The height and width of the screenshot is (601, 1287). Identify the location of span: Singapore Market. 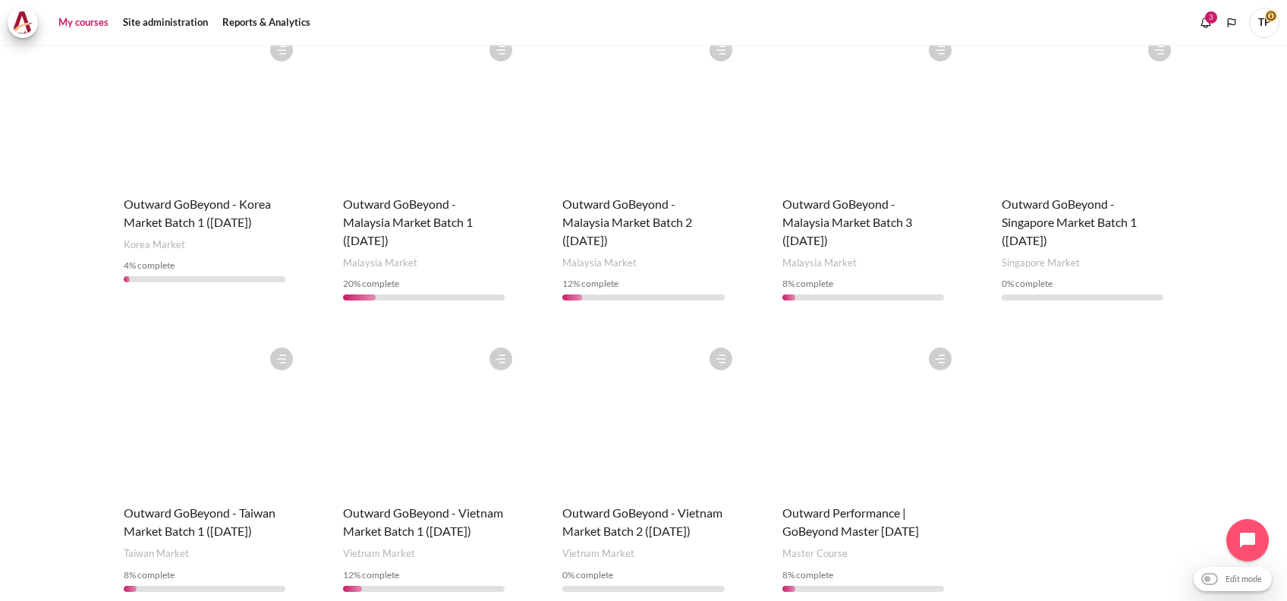
(1040, 263).